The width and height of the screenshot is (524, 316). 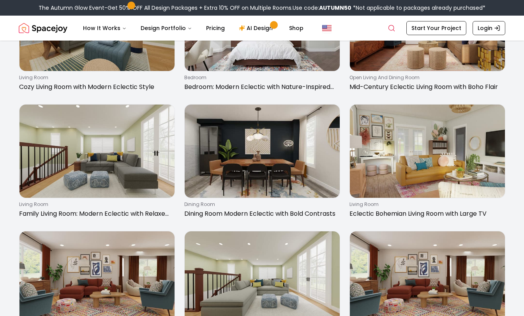 I want to click on p: open living and dining room, so click(x=426, y=78).